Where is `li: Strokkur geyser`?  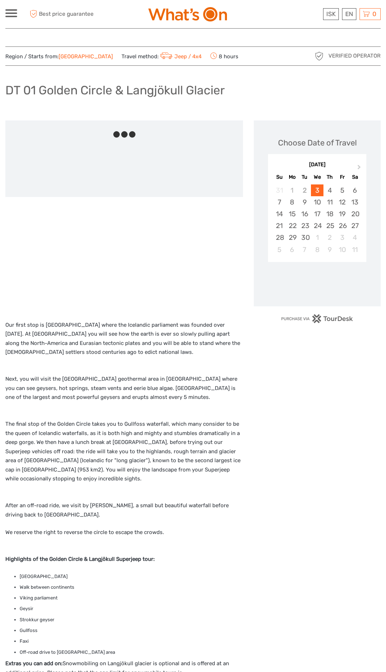
li: Strokkur geyser is located at coordinates (131, 620).